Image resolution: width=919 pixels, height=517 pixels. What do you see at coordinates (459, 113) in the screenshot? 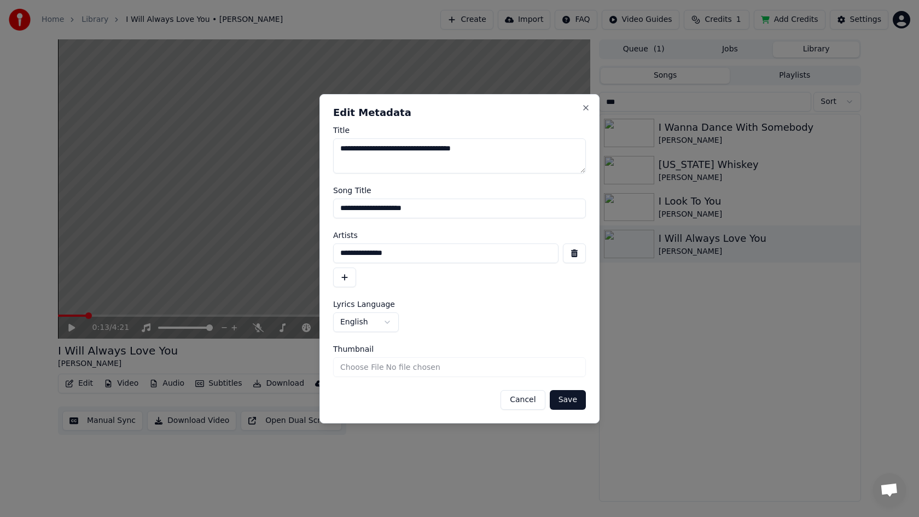
I see `h2: Edit Metadata` at bounding box center [459, 113].